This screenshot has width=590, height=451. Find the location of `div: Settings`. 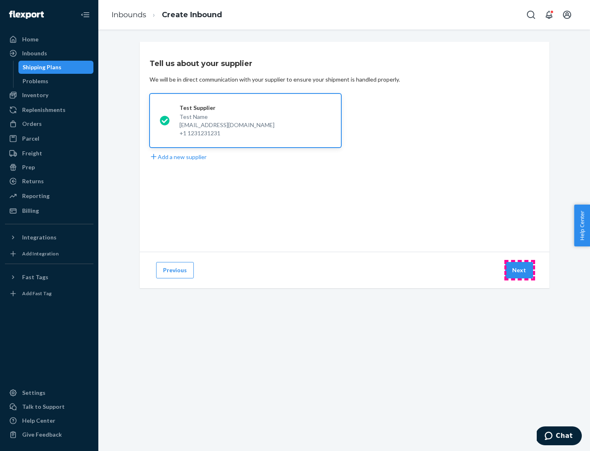

div: Settings is located at coordinates (34, 393).